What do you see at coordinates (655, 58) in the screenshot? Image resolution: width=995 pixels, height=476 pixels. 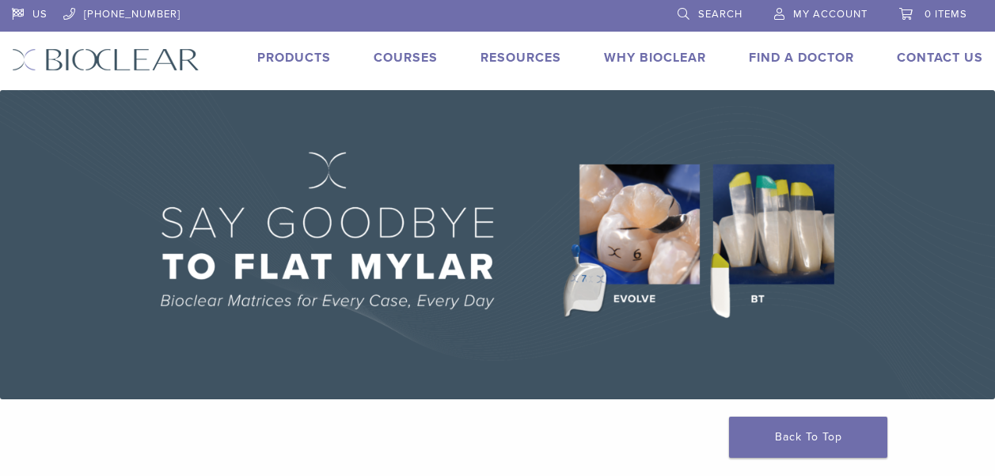 I see `a: Why Bioclear` at bounding box center [655, 58].